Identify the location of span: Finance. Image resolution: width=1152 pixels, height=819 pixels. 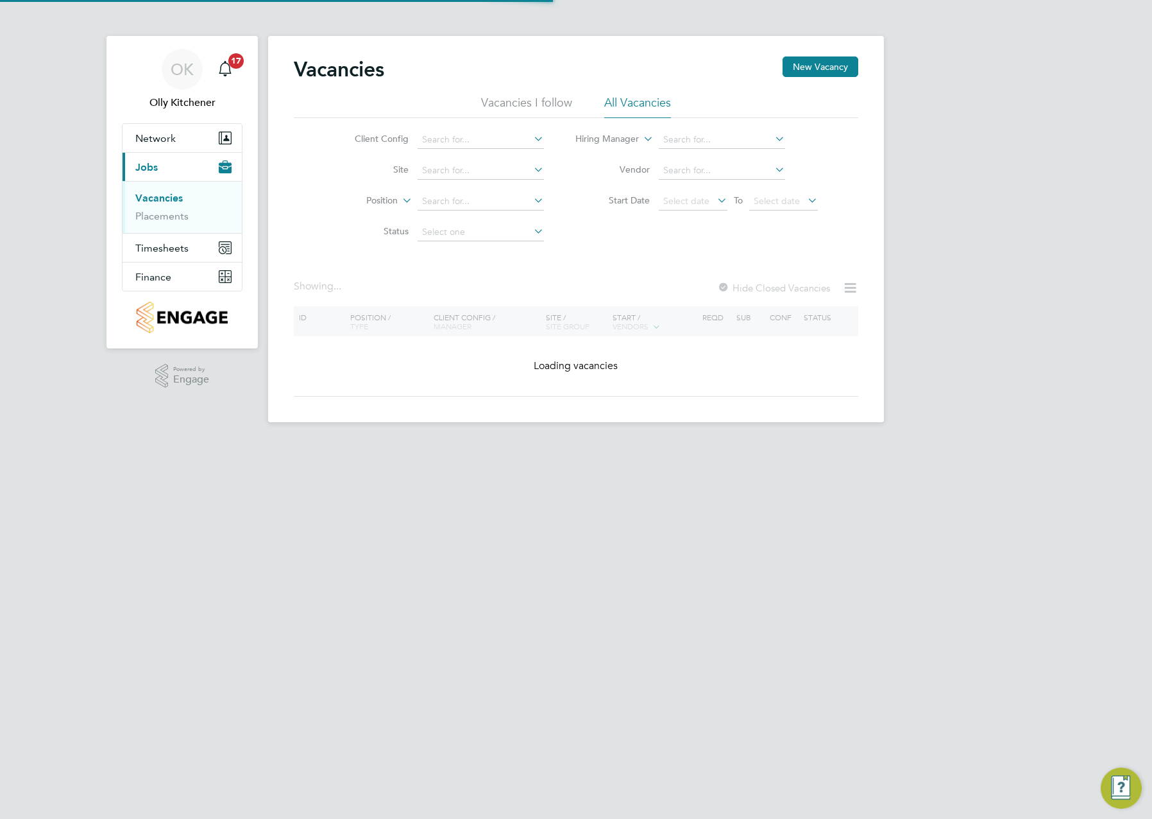
(153, 277).